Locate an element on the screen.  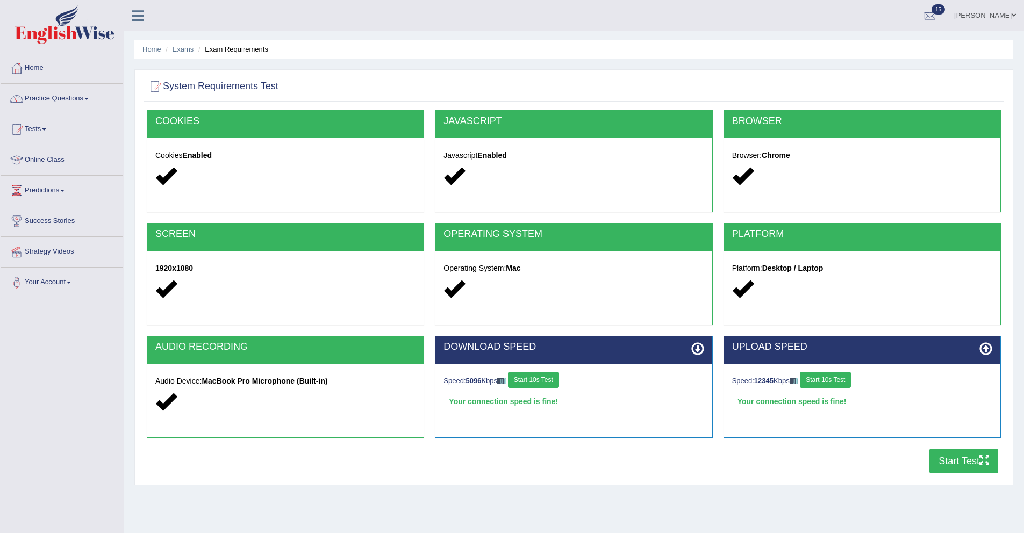
h2: DOWNLOAD SPEED is located at coordinates (574, 347).